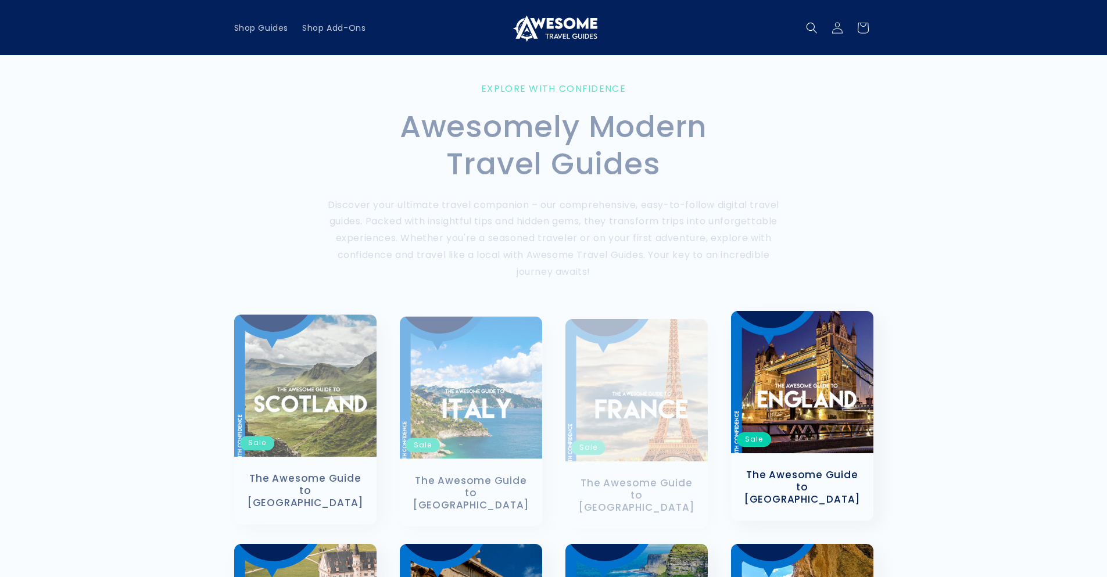  Describe the element at coordinates (554, 84) in the screenshot. I see `p: Explore with Confidence` at that location.